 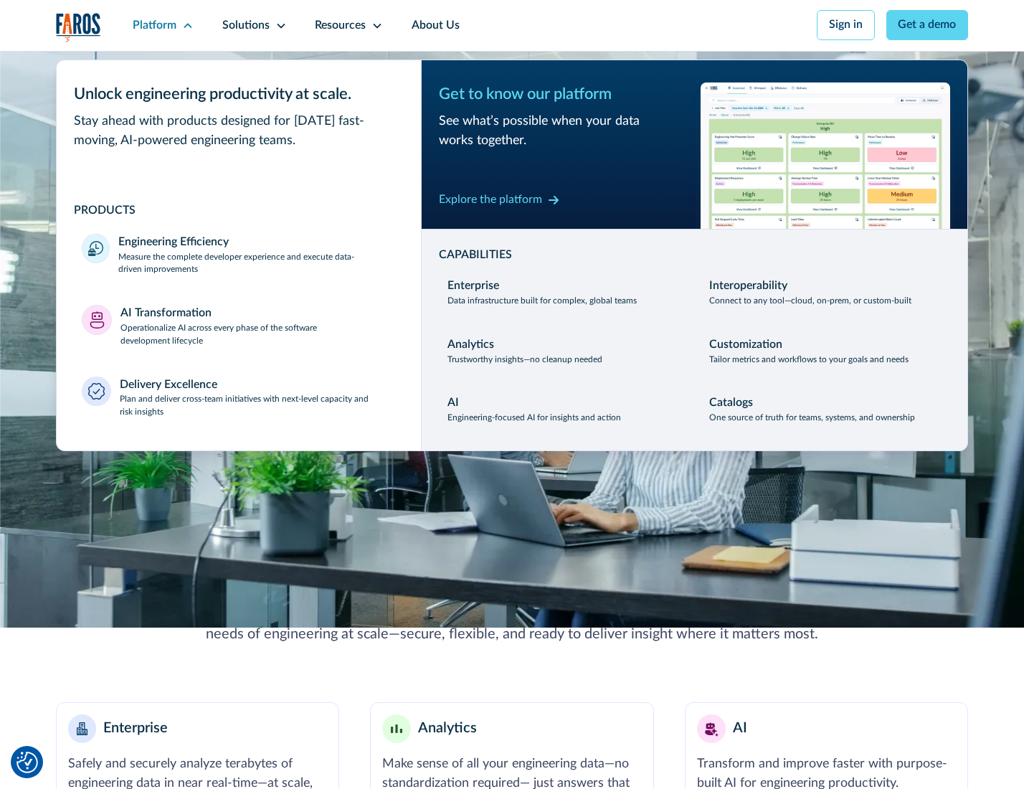 I want to click on p: Measure the complete developer experience and execute data-driven improvements, so click(x=257, y=264).